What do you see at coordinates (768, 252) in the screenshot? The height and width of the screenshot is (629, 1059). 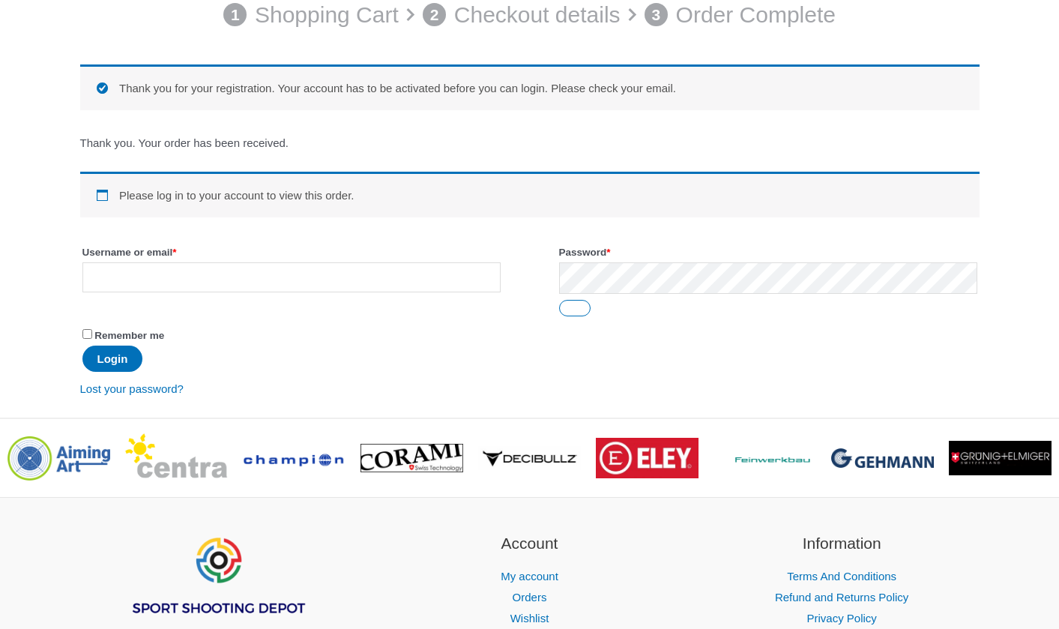 I see `label: Password` at bounding box center [768, 252].